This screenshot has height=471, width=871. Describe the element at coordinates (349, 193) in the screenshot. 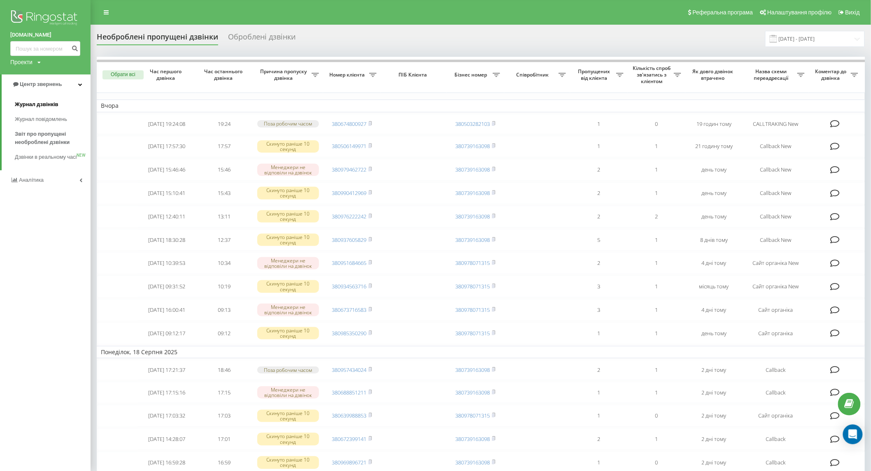

I see `a: 380990412969` at that location.